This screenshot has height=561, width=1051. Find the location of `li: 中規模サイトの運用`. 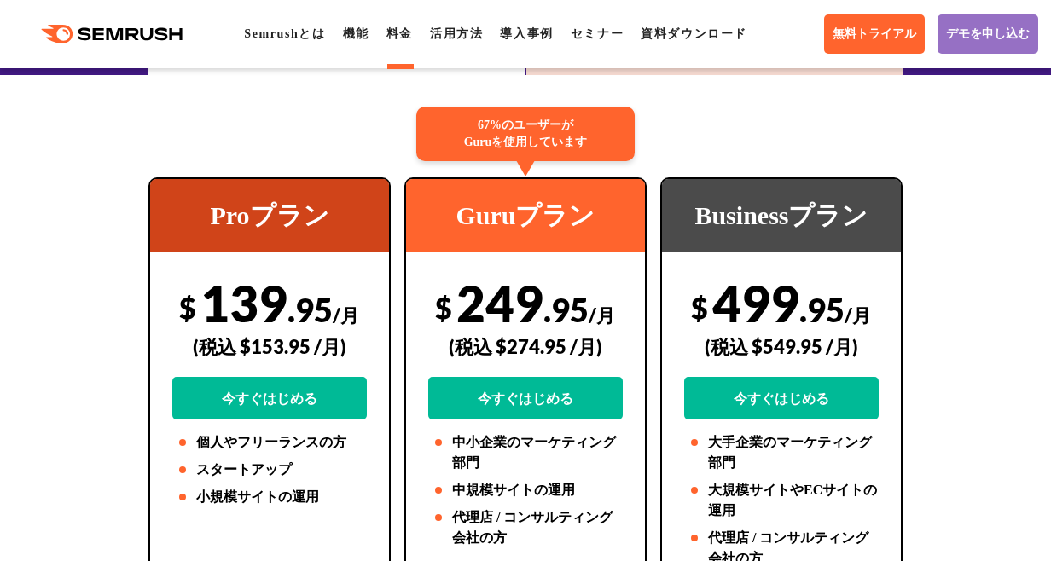

li: 中規模サイトの運用 is located at coordinates (526, 491).